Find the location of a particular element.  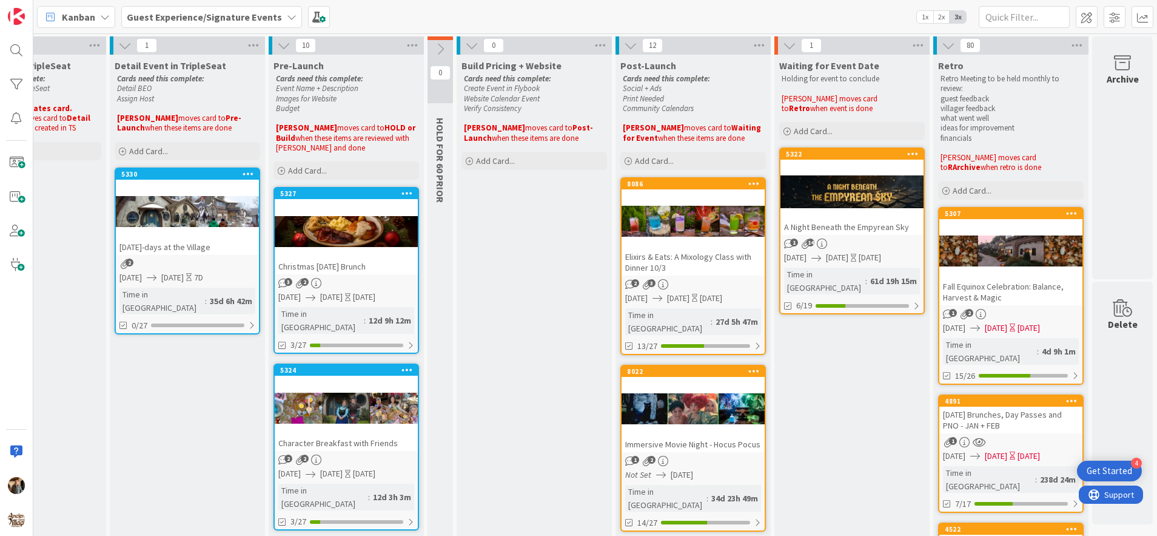

div: Open Get Started checklist, remaining modules: 4 is located at coordinates (1109, 471).